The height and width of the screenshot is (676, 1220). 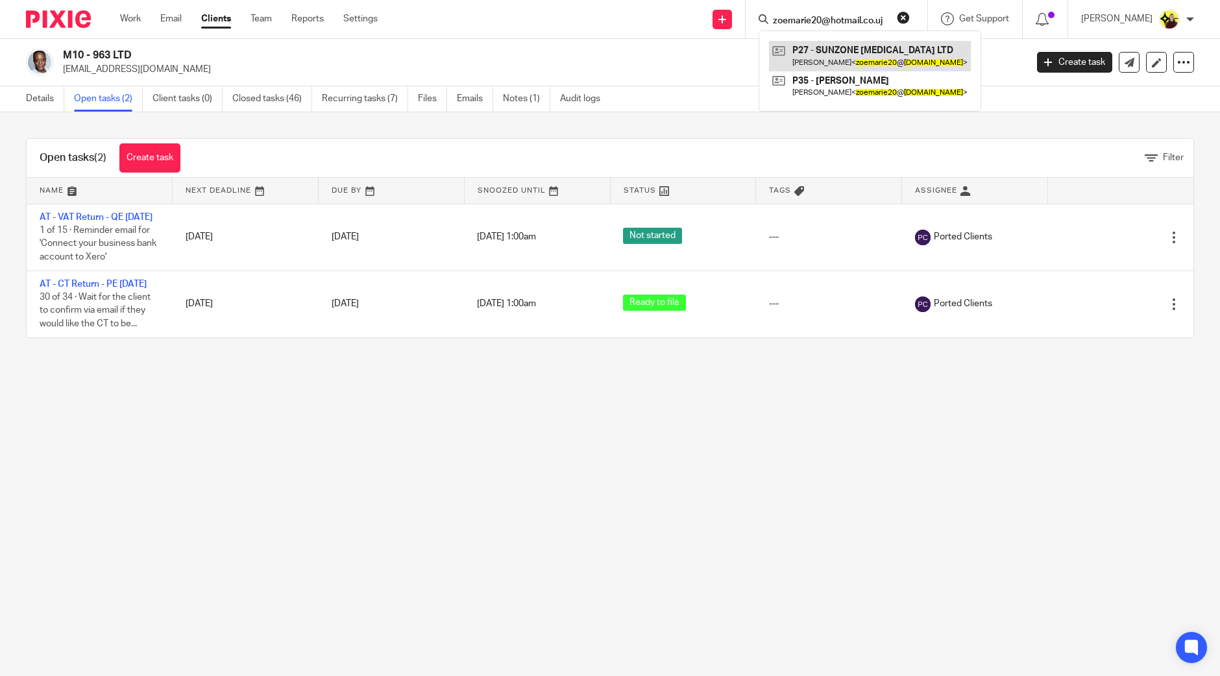 What do you see at coordinates (432, 99) in the screenshot?
I see `a: Files` at bounding box center [432, 99].